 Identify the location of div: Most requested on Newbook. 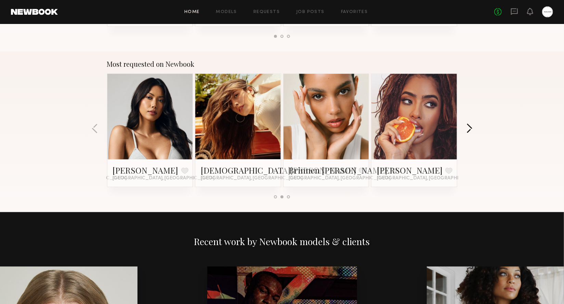
(282, 64).